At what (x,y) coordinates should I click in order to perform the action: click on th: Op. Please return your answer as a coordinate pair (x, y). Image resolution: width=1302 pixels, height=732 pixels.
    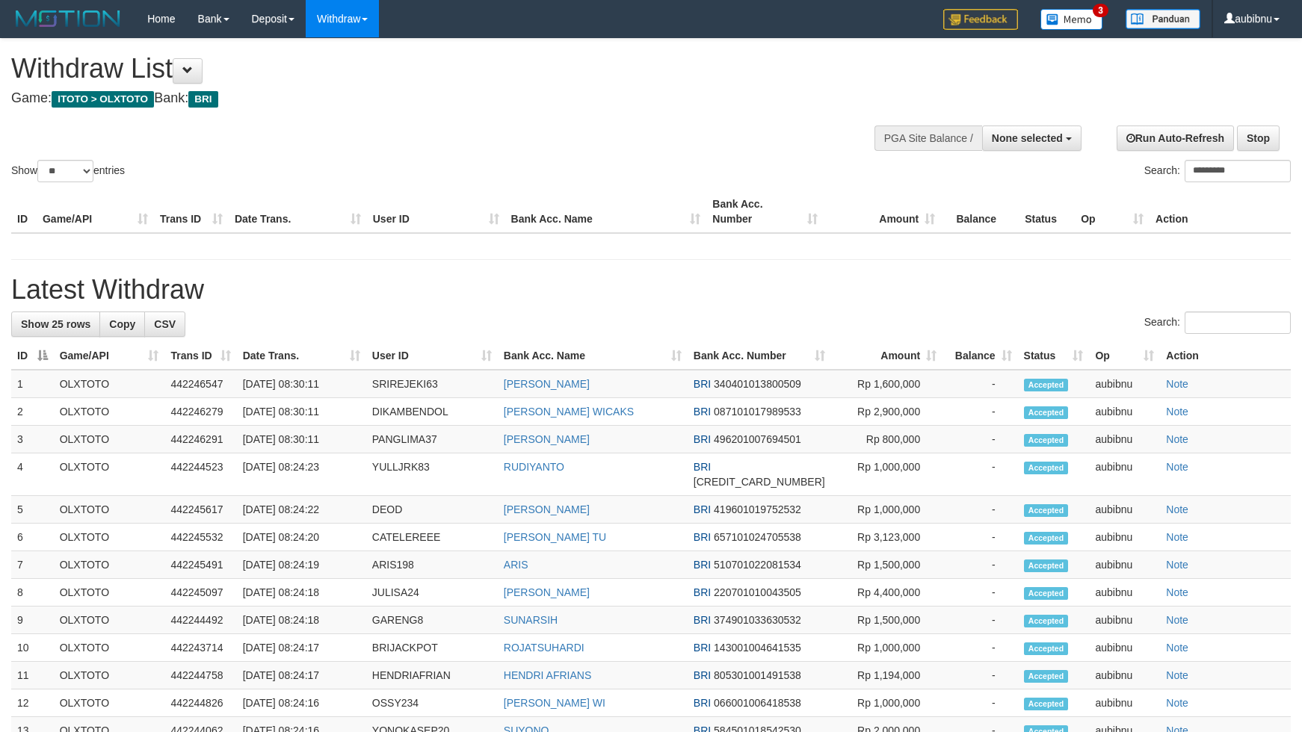
    Looking at the image, I should click on (1112, 211).